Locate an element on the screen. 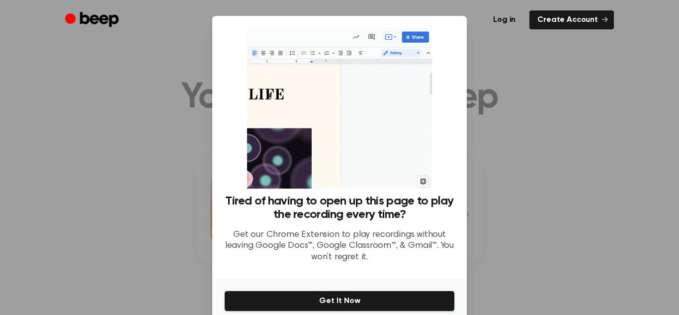 The image size is (679, 315). a: Log in is located at coordinates (504, 20).